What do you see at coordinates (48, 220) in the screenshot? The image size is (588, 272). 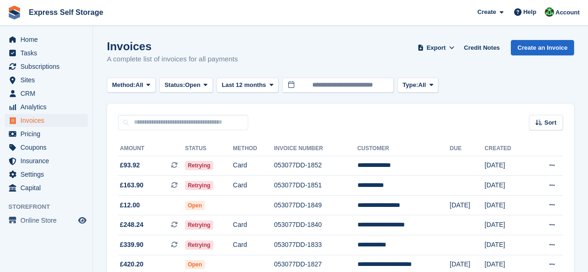 I see `span: Online Store` at bounding box center [48, 220].